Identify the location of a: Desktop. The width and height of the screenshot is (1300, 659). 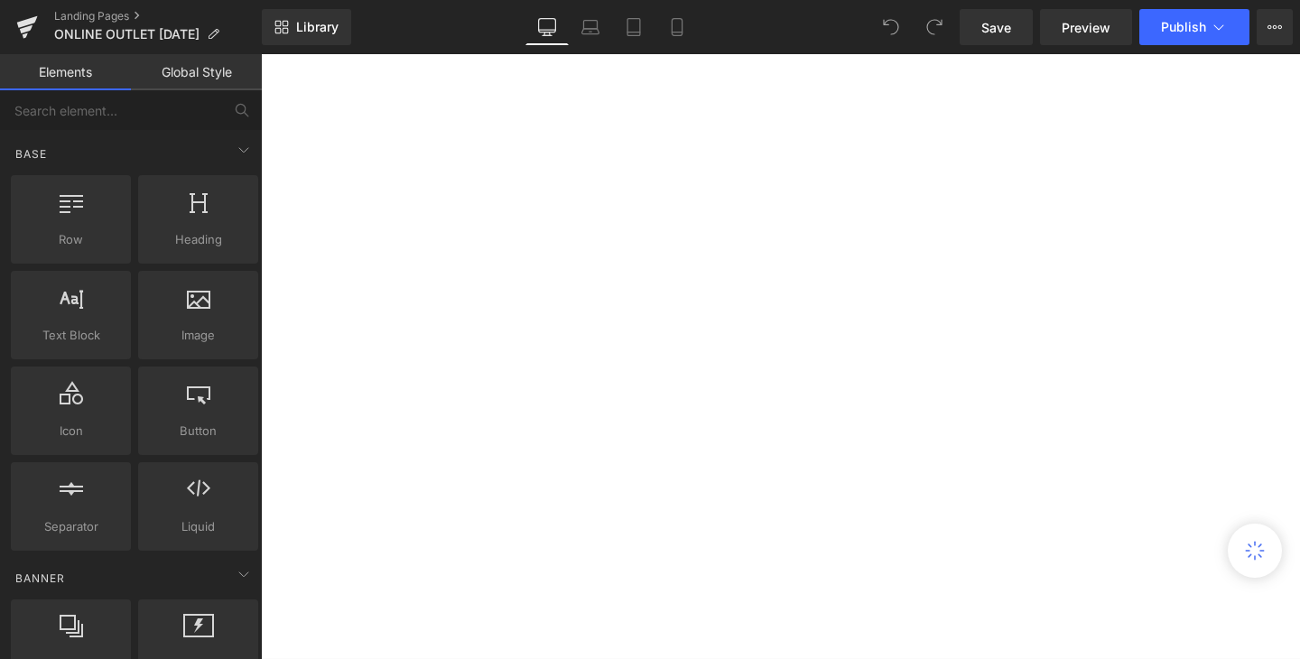
(547, 27).